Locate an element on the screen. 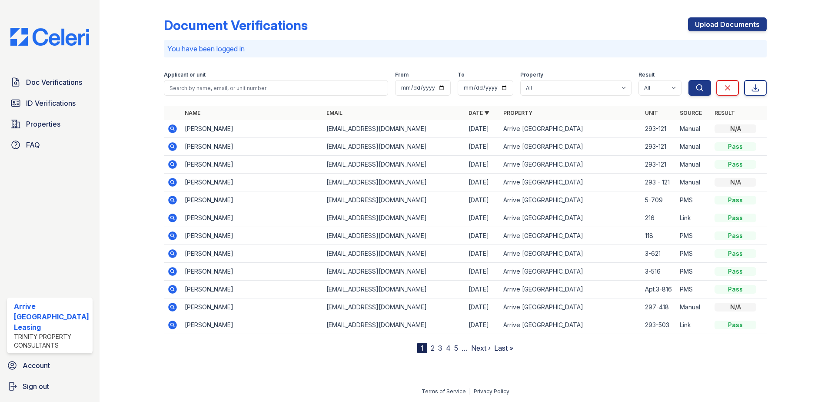 The width and height of the screenshot is (831, 402). a: 5 is located at coordinates (456, 348).